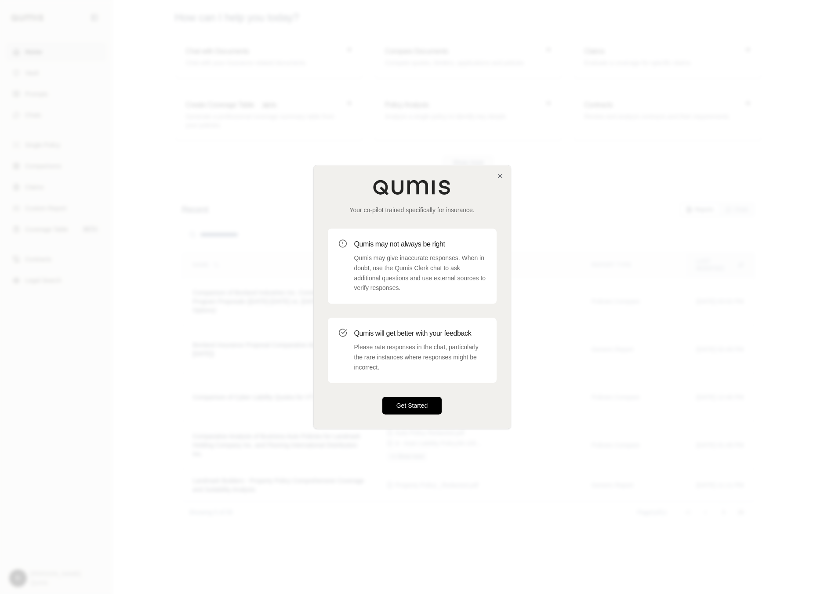 The height and width of the screenshot is (594, 824). I want to click on p: Please rate responses in the chat, particularly the rare instances where responses might be incor..., so click(420, 357).